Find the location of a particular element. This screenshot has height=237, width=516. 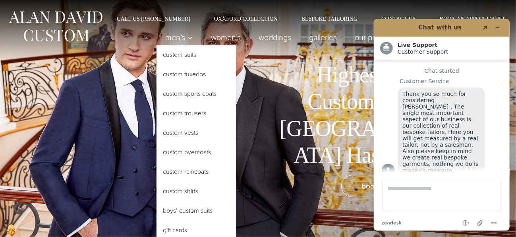

a: Oxxford Collection is located at coordinates (246, 19).